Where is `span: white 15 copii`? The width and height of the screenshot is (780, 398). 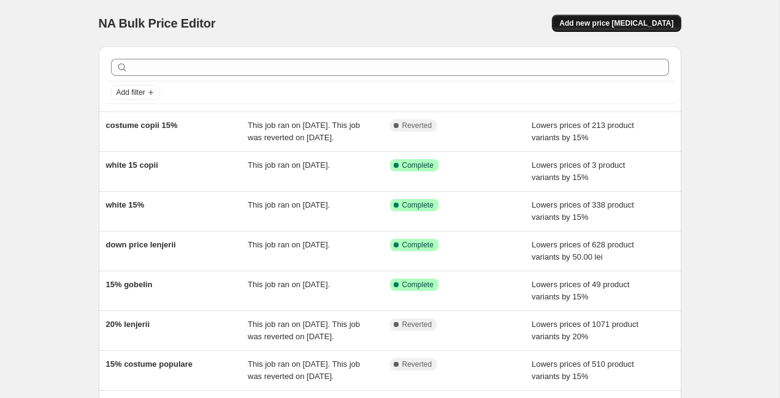
span: white 15 copii is located at coordinates (132, 165).